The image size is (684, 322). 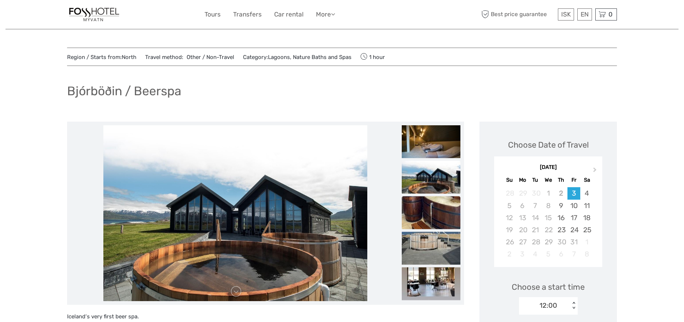 I want to click on div: Not available Friday, November 7th, 2025, so click(x=574, y=254).